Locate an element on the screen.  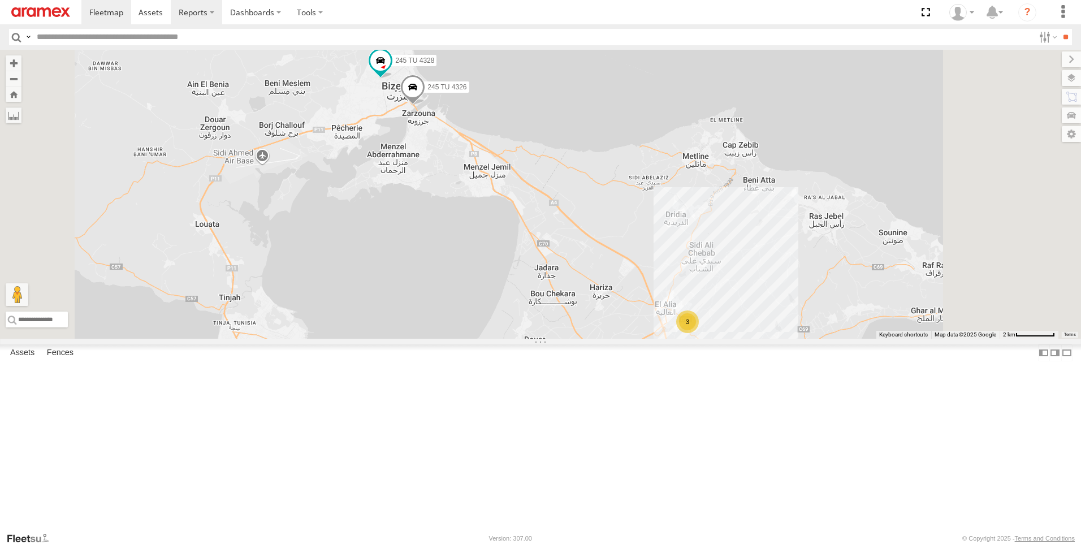
img: aramex-logo.svg is located at coordinates (41, 12).